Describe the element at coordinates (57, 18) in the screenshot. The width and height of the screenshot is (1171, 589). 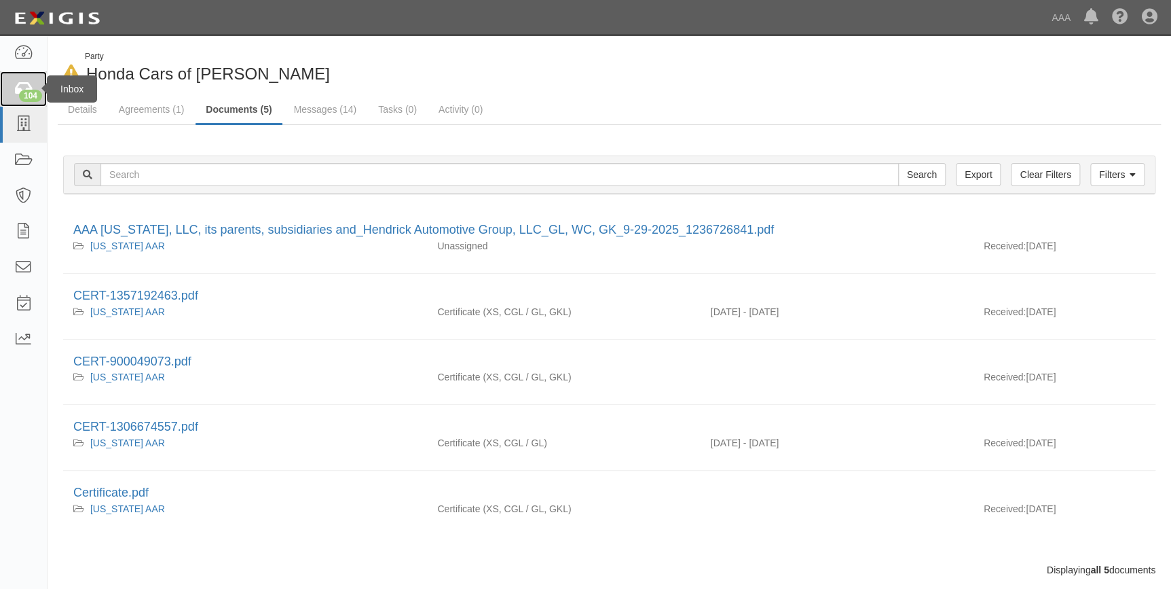
I see `img: logo-5460c22ac91f19d4615b14bd174203de0afe785f0fc80cf4dbbc73dc1793850b.png` at that location.